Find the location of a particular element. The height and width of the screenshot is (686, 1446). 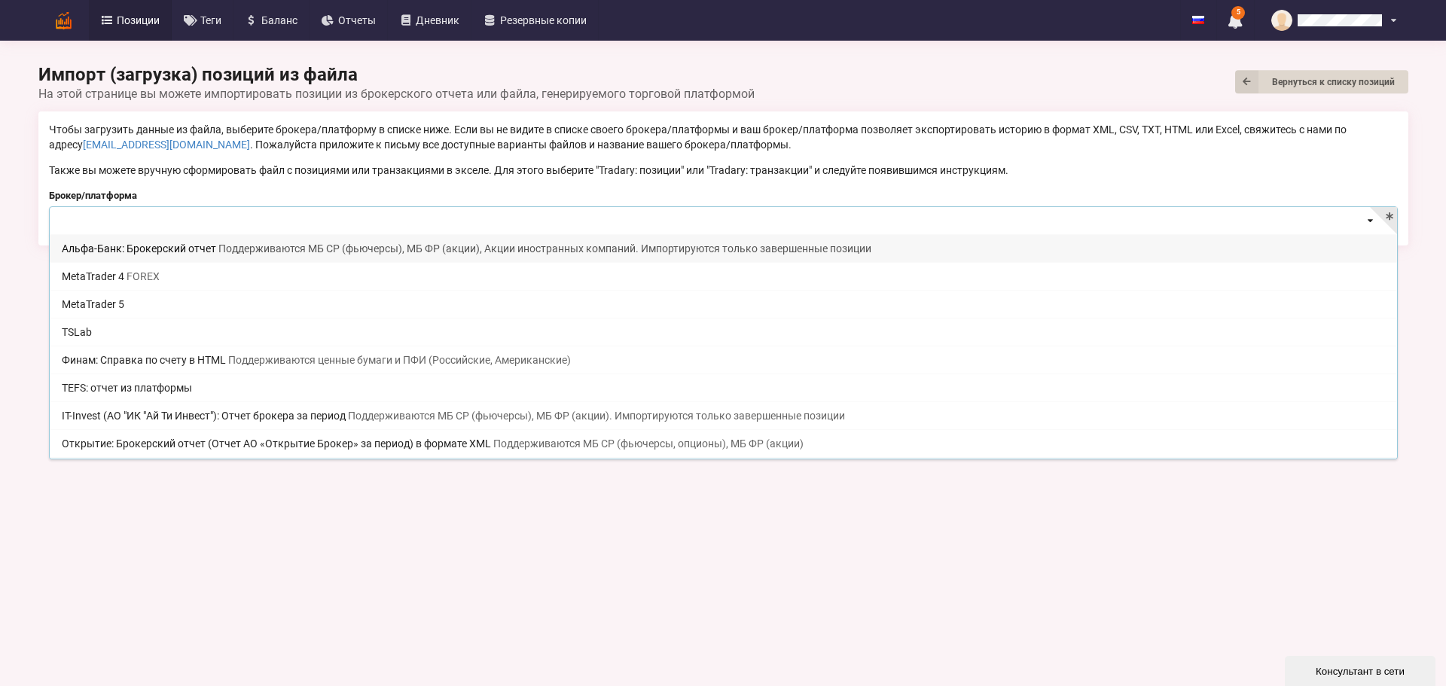

div: Сбербанк (Quik) в формате Excel is located at coordinates (723, 471).